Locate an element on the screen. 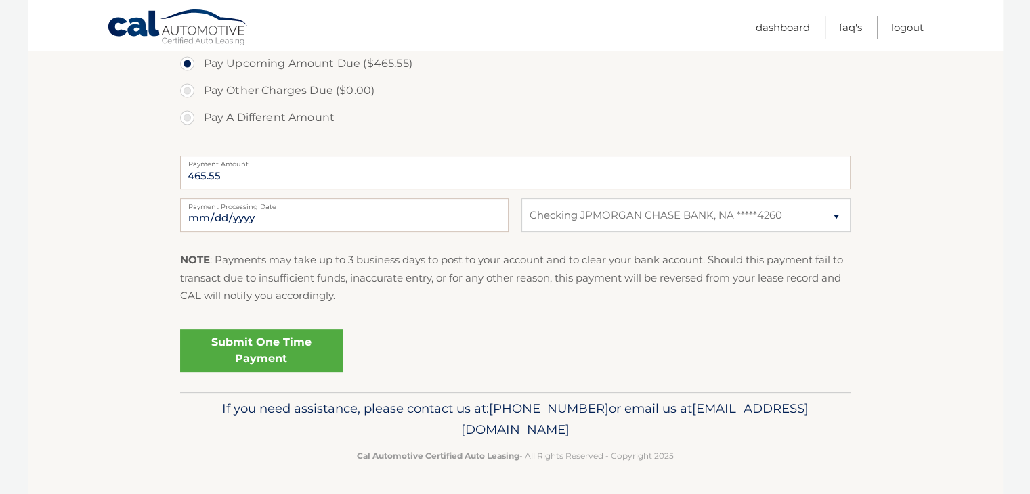 The image size is (1030, 494). p: - All Rights Reserved - Copyright 2025 is located at coordinates (515, 456).